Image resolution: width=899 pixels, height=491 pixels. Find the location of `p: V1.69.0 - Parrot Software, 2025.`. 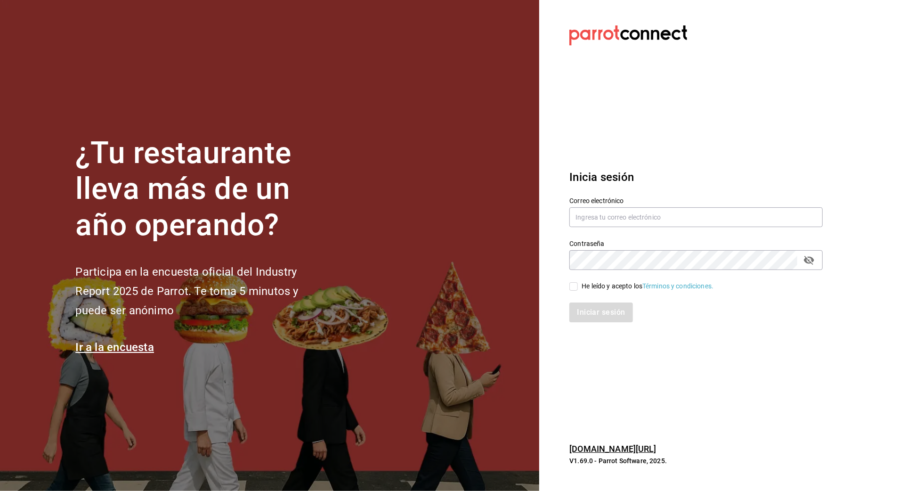

p: V1.69.0 - Parrot Software, 2025. is located at coordinates (696, 461).